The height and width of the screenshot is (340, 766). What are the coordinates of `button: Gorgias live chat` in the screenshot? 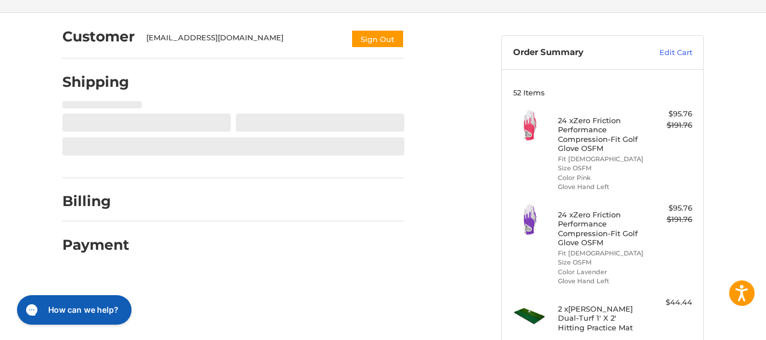 It's located at (63, 19).